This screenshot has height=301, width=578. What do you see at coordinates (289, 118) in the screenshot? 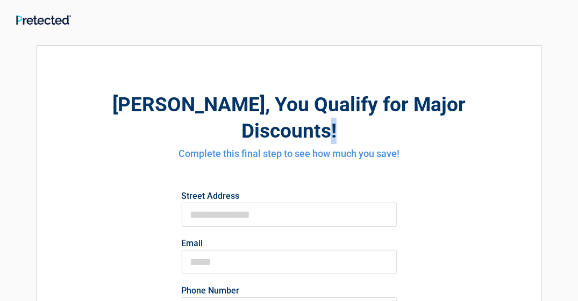
I see `h2: , You Qualify for Major Discounts!` at bounding box center [289, 118].